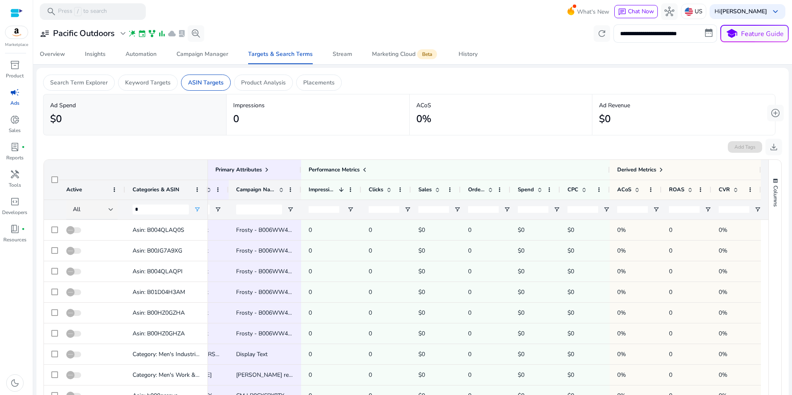 This screenshot has height=395, width=792. Describe the element at coordinates (476, 190) in the screenshot. I see `span: Orders` at that location.